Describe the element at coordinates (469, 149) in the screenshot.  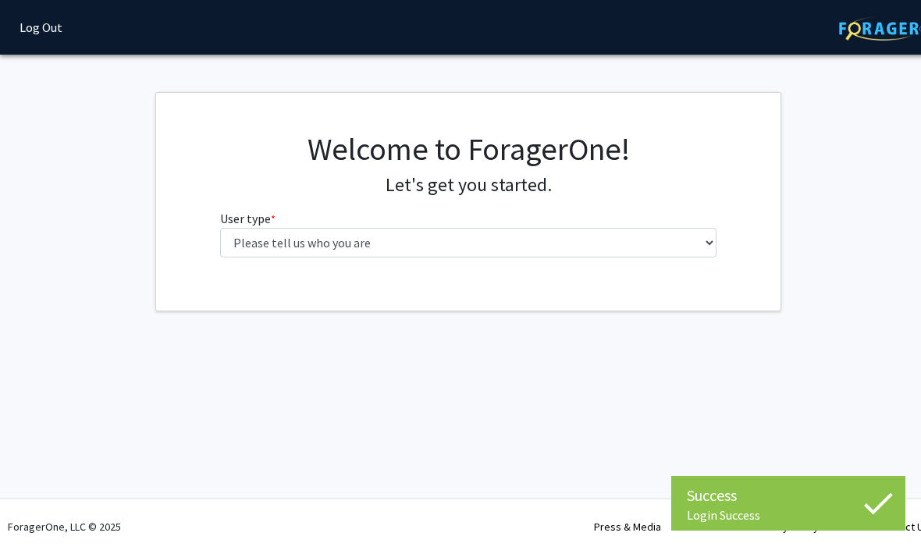
I see `h1: Welcome to ForagerOne!` at that location.